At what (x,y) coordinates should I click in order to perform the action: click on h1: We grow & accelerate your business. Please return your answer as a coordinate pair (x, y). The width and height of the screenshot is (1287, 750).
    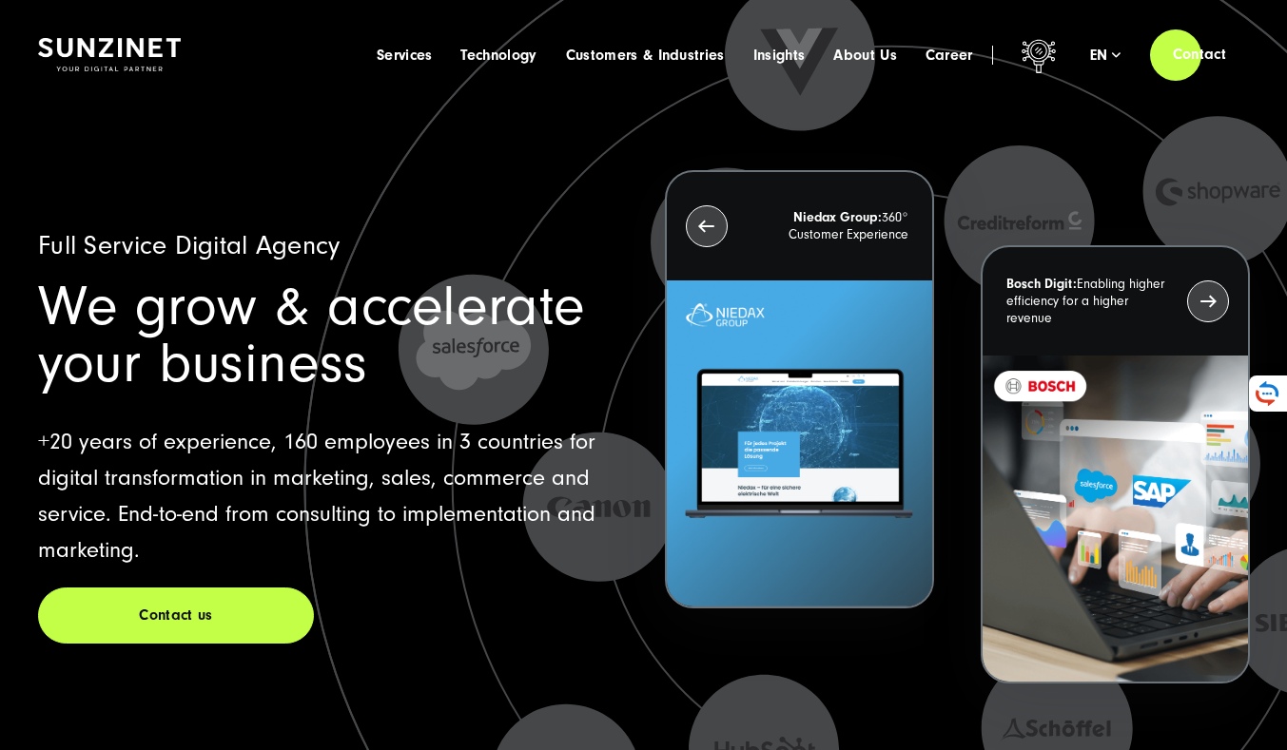
    Looking at the image, I should click on (330, 336).